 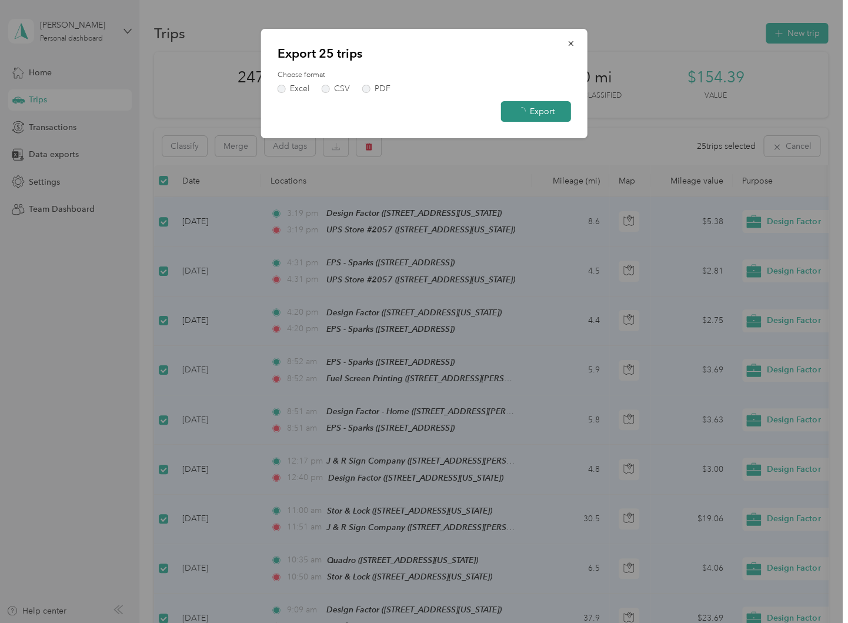 What do you see at coordinates (536, 111) in the screenshot?
I see `button: Export` at bounding box center [536, 111].